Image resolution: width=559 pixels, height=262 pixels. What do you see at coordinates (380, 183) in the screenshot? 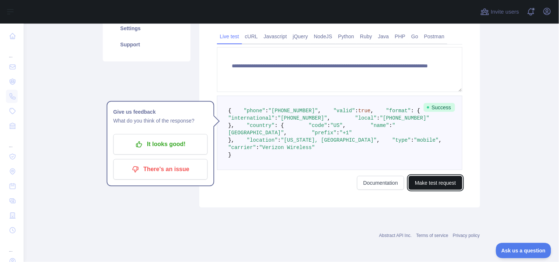
I see `a: Documentation` at bounding box center [380, 183].